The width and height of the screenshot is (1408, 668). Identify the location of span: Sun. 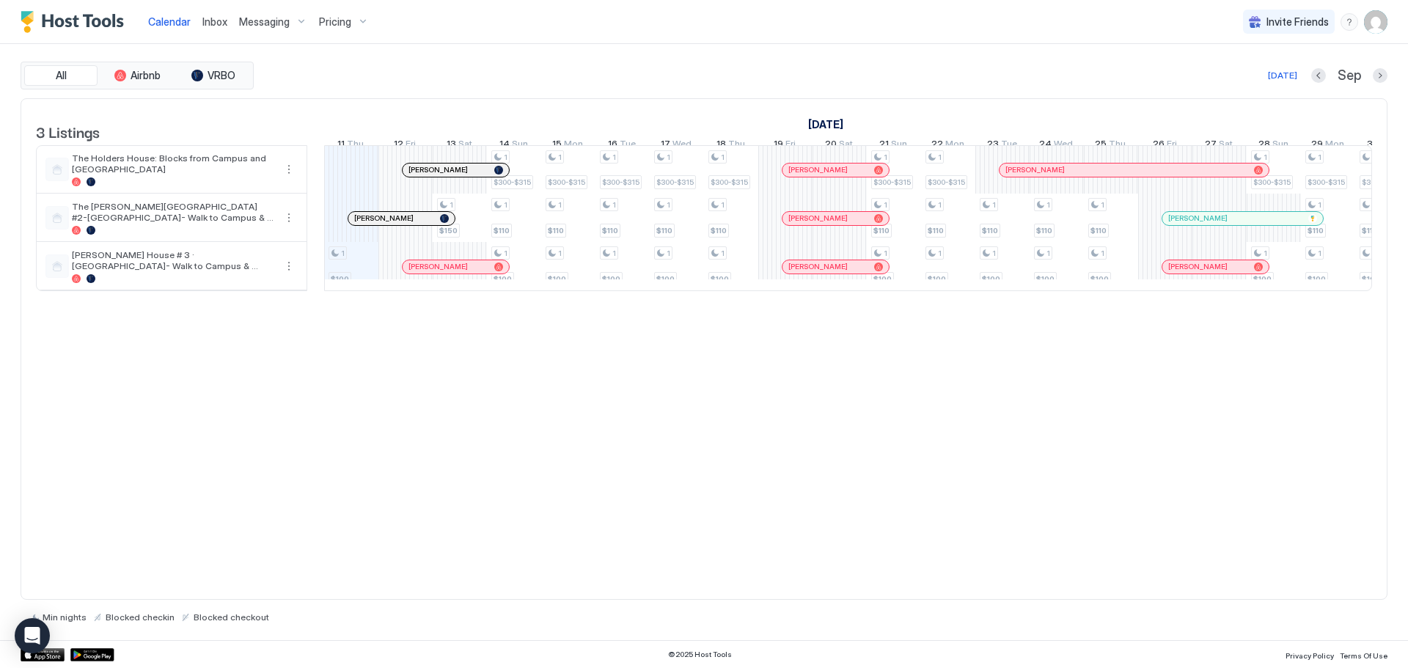
(520, 145).